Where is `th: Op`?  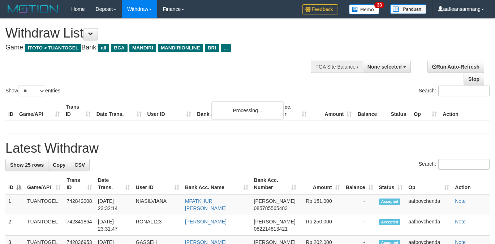
th: Op is located at coordinates (425, 111).